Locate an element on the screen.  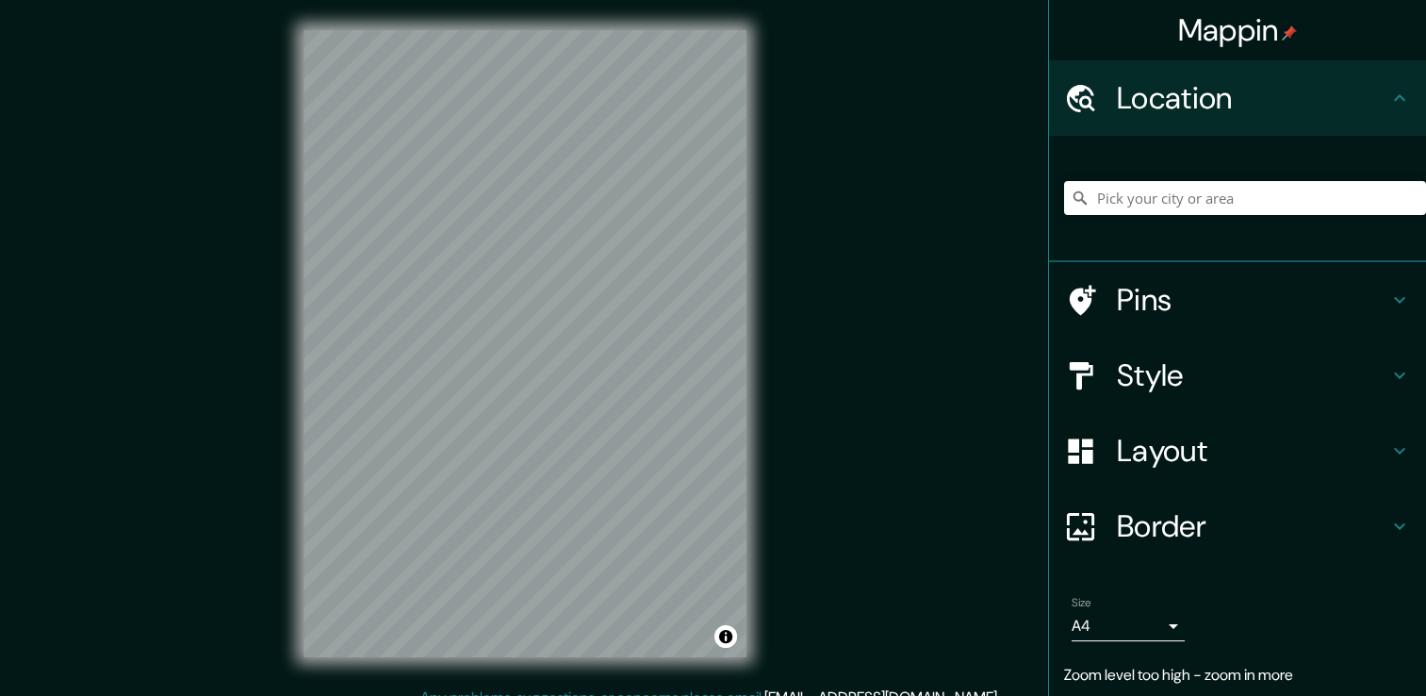
canvas: Map is located at coordinates (525, 343).